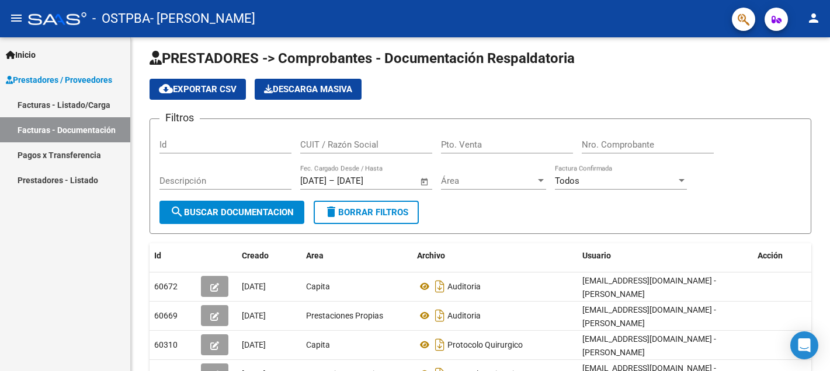 The width and height of the screenshot is (830, 371). What do you see at coordinates (158, 256) in the screenshot?
I see `span: Id` at bounding box center [158, 256].